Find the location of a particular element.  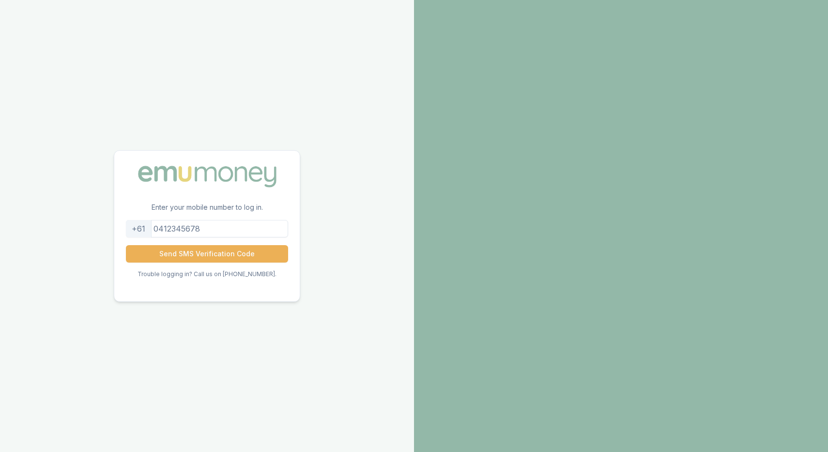

input: 0412345678 is located at coordinates (207, 228).